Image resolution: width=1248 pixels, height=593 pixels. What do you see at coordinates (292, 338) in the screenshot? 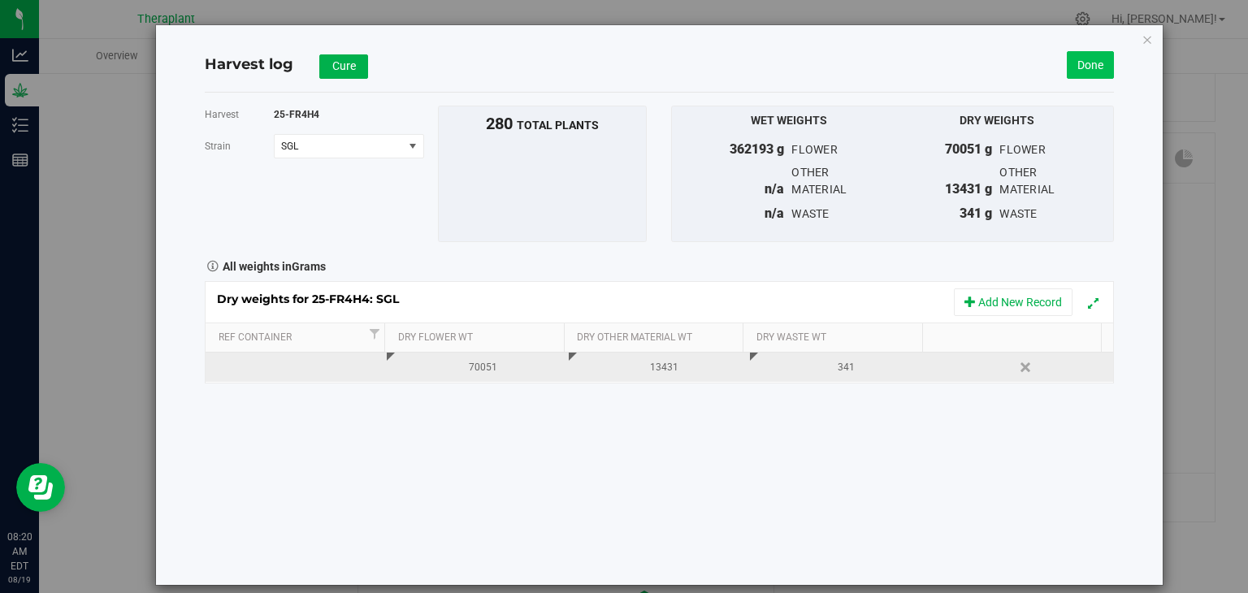
I see `a: Ref Container` at bounding box center [292, 338].